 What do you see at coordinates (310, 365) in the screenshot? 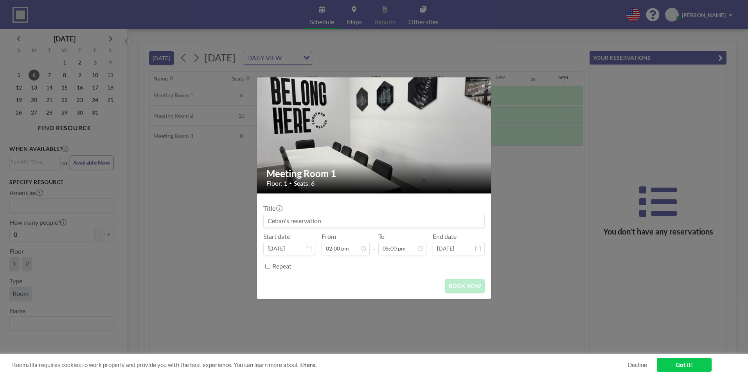
I see `a: here.` at bounding box center [310, 365].